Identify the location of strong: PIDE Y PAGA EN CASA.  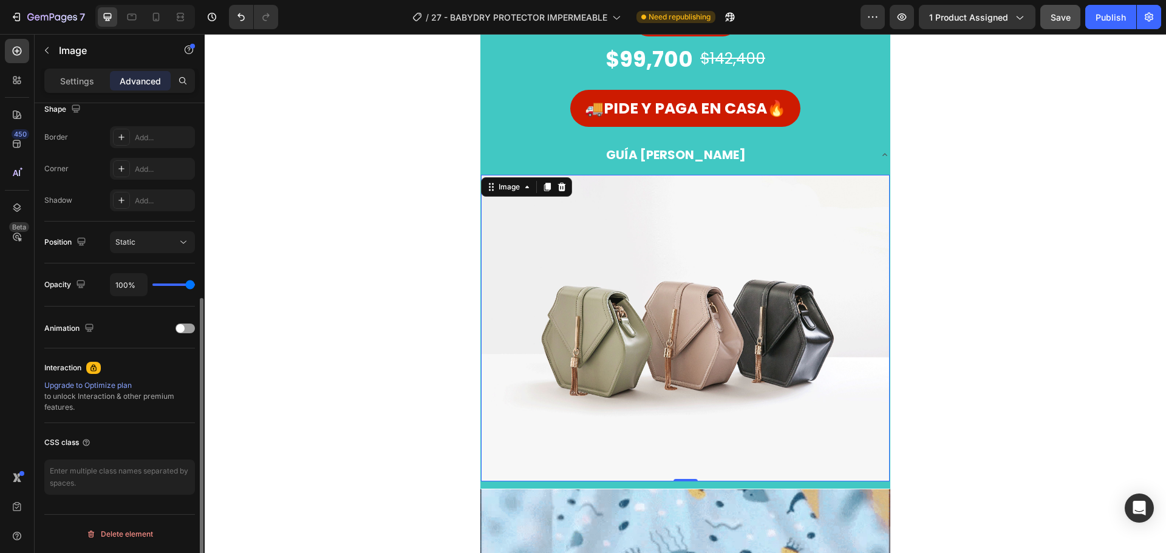
(480, 74).